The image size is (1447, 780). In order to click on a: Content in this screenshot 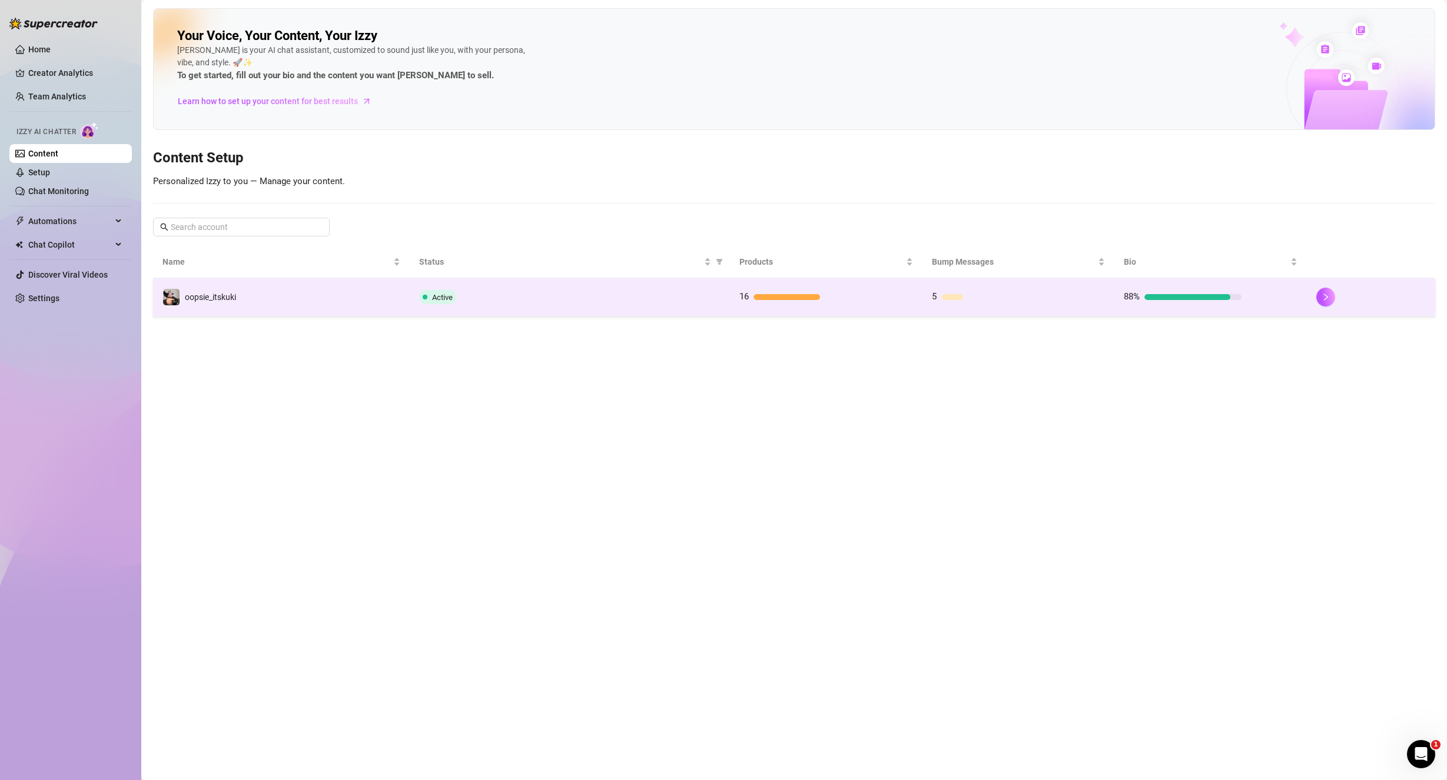, I will do `click(43, 154)`.